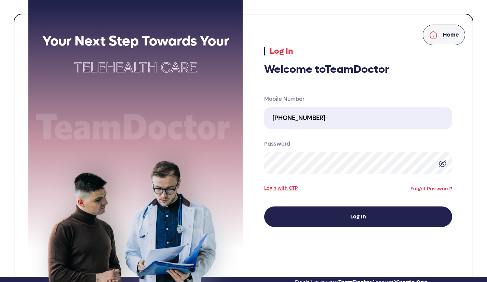 This screenshot has width=487, height=282. I want to click on input: Enter mobile number, so click(358, 118).